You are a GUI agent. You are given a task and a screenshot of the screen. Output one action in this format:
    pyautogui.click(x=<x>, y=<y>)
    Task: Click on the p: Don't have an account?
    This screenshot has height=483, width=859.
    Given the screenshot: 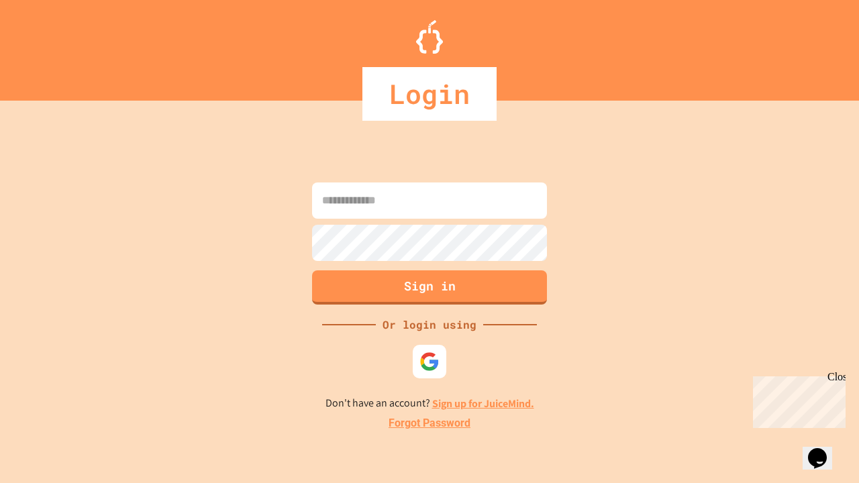 What is the action you would take?
    pyautogui.click(x=429, y=403)
    